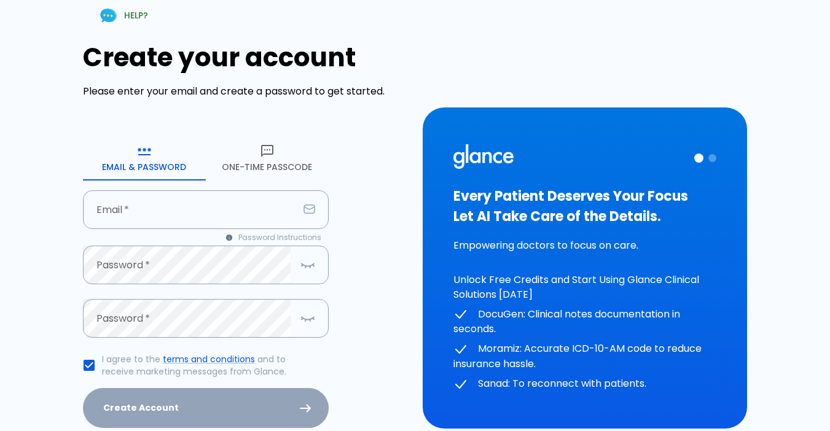  I want to click on a: terms and conditions, so click(209, 359).